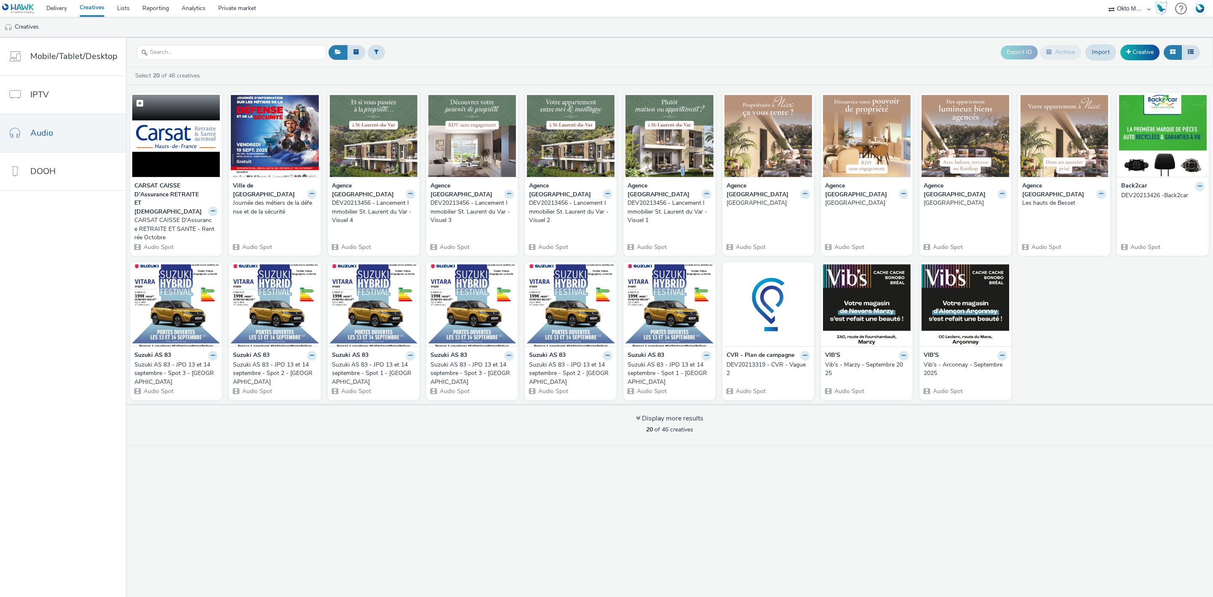  What do you see at coordinates (1161, 8) in the screenshot?
I see `img: Hawk Academy` at bounding box center [1161, 8].